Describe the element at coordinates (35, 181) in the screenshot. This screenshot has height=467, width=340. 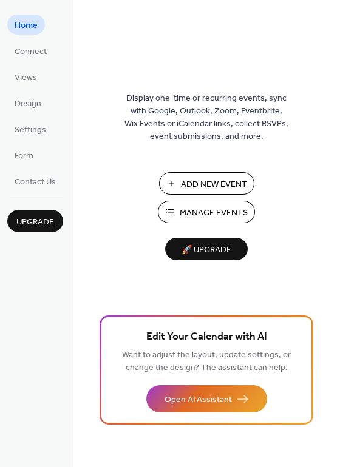
I see `a: Contact Us` at that location.